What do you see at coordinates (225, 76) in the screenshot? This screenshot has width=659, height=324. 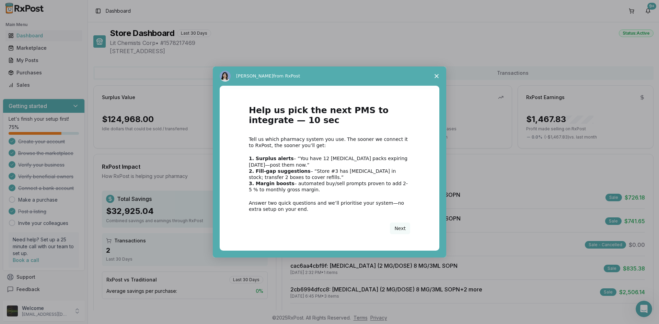 I see `img: Profile image for Alice` at bounding box center [225, 76].